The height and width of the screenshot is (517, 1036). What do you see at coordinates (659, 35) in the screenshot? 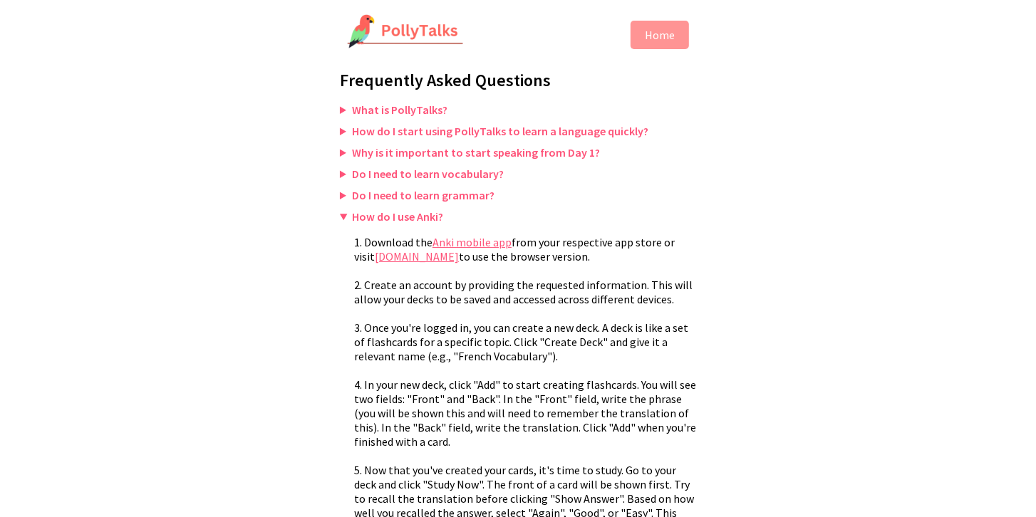
I see `button: Home` at bounding box center [659, 35].